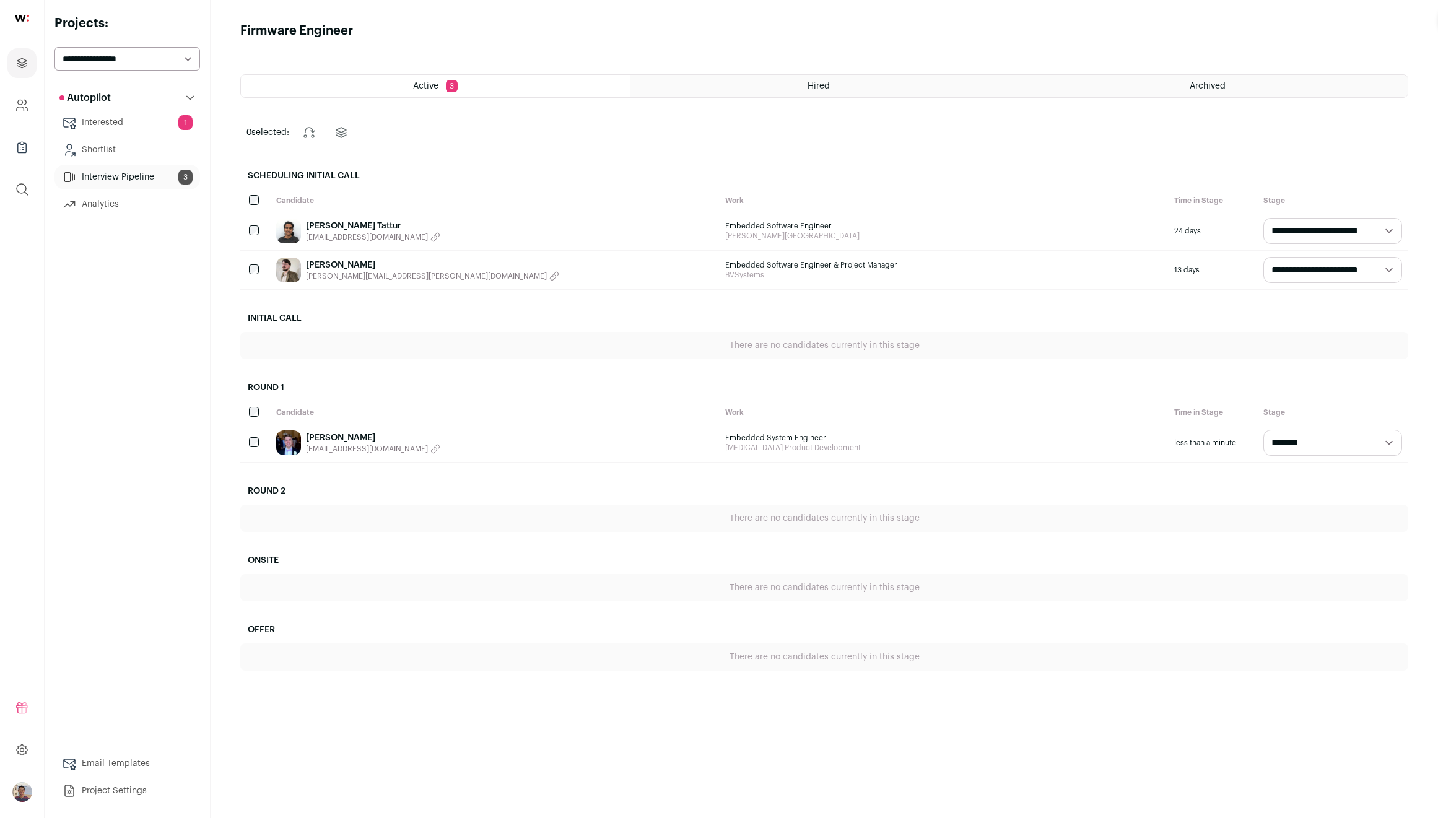  Describe the element at coordinates (824, 318) in the screenshot. I see `h2: Initial Call` at that location.